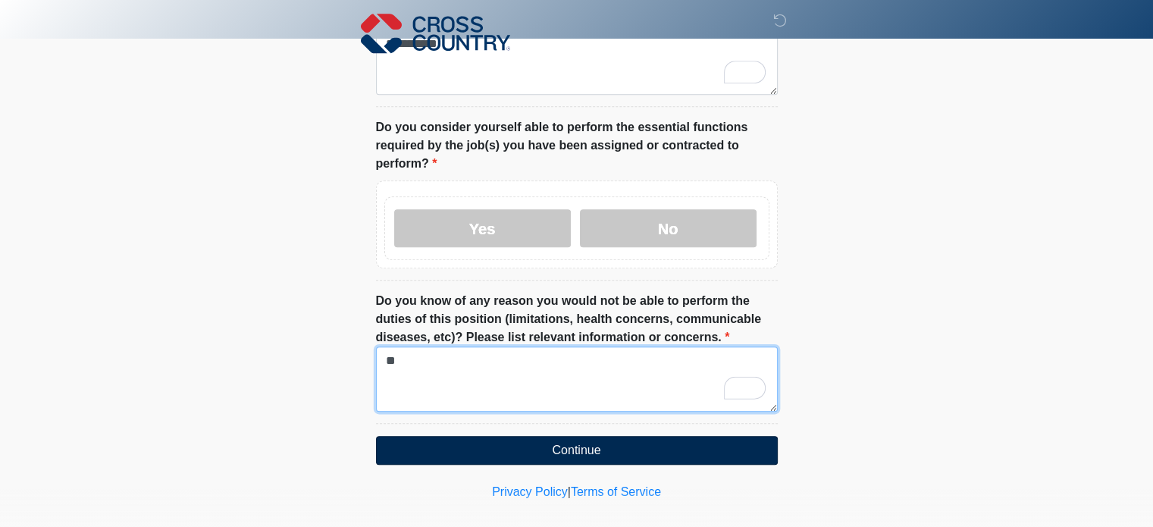 This screenshot has height=527, width=1153. What do you see at coordinates (530, 491) in the screenshot?
I see `a: Privacy Policy` at bounding box center [530, 491].